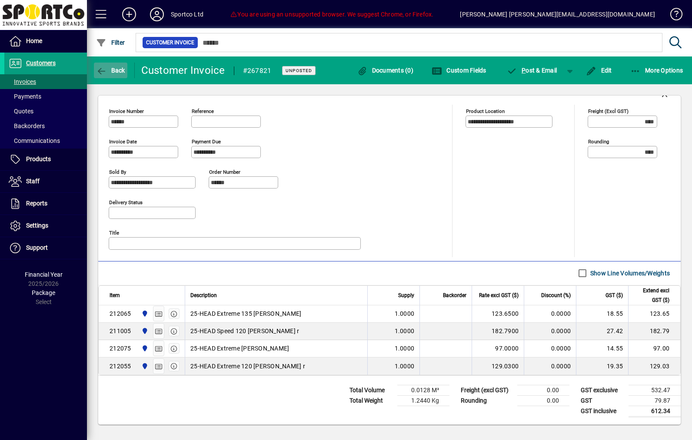 The image size is (692, 440). Describe the element at coordinates (459, 70) in the screenshot. I see `button: Custom Fields` at that location.